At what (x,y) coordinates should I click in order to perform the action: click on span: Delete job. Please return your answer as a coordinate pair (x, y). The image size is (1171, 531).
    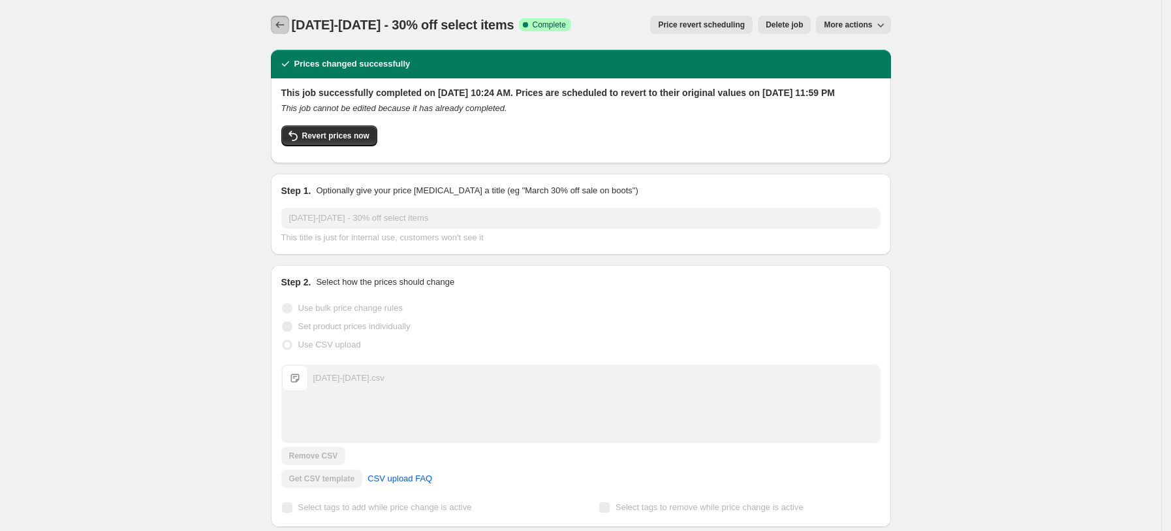
    Looking at the image, I should click on (784, 25).